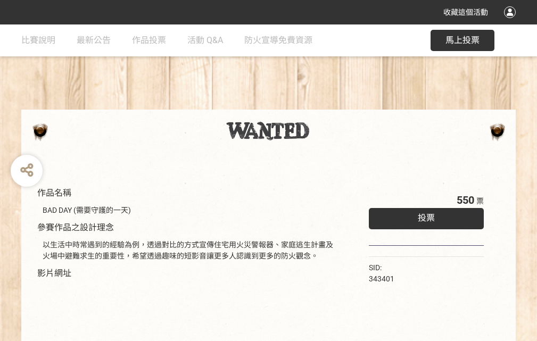 This screenshot has width=537, height=341. Describe the element at coordinates (278, 40) in the screenshot. I see `a: 防火宣導免費資源` at that location.